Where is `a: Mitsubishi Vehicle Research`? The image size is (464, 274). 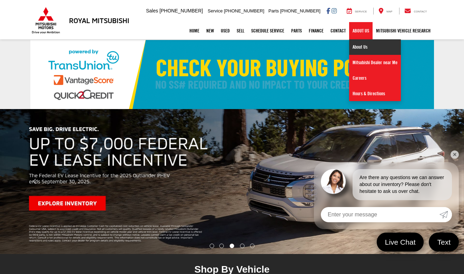
a: Mitsubishi Vehicle Research is located at coordinates (403, 31).